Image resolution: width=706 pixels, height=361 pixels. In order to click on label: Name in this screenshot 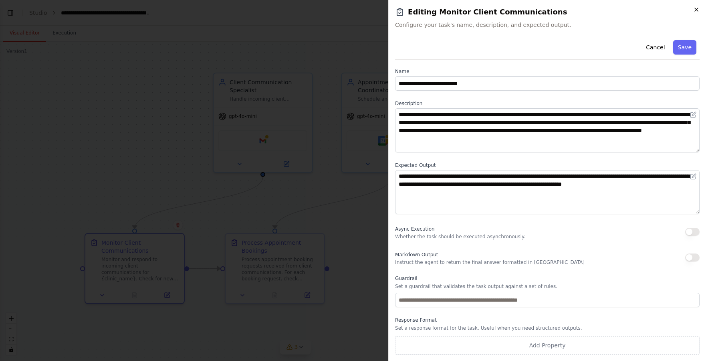, I will do `click(547, 71)`.